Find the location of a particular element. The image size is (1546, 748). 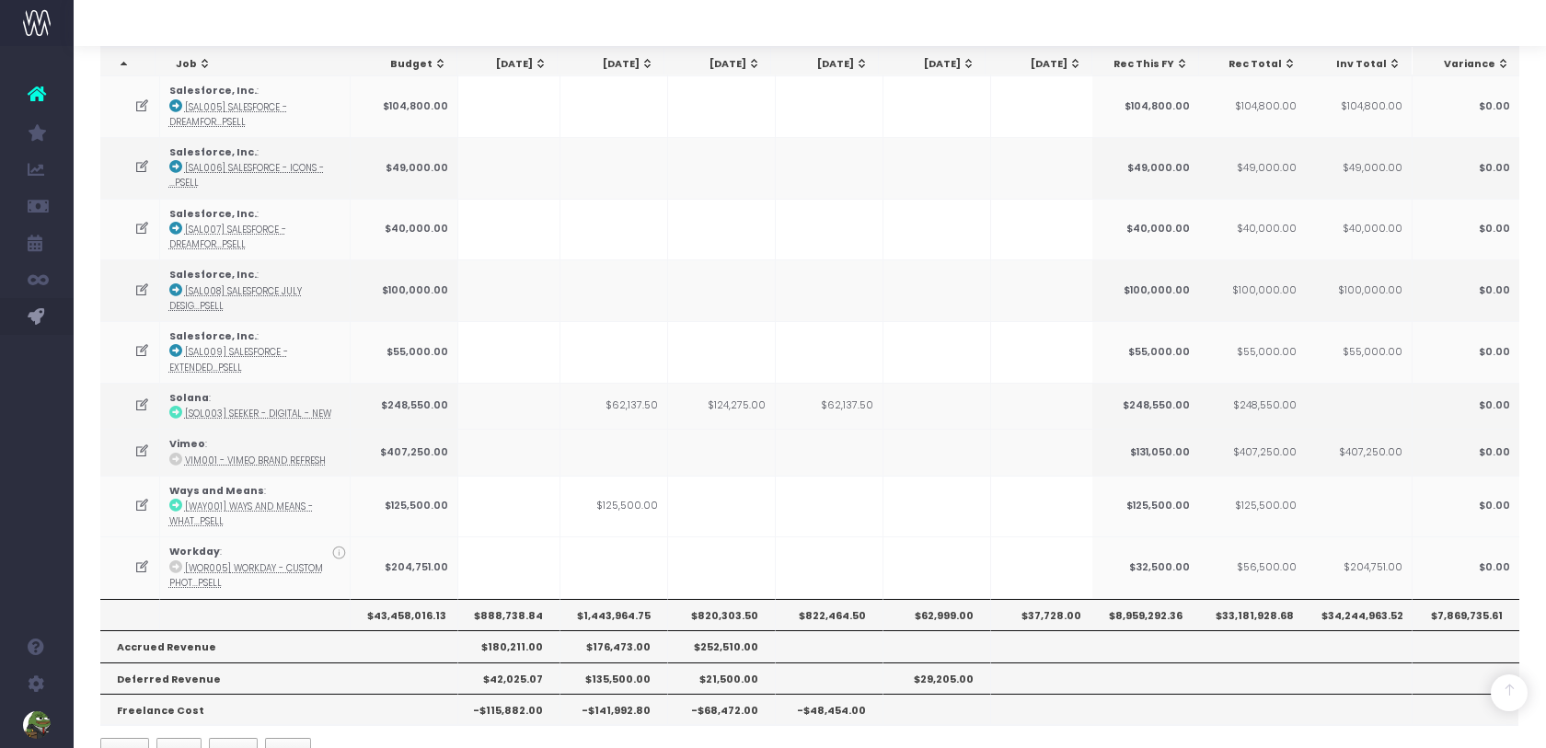

td: $32,500.00 is located at coordinates (1145, 567).